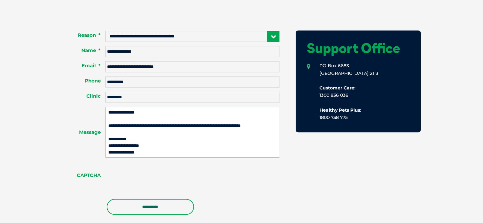 This screenshot has height=223, width=483. What do you see at coordinates (338, 88) in the screenshot?
I see `b: Customer Care:` at bounding box center [338, 88].